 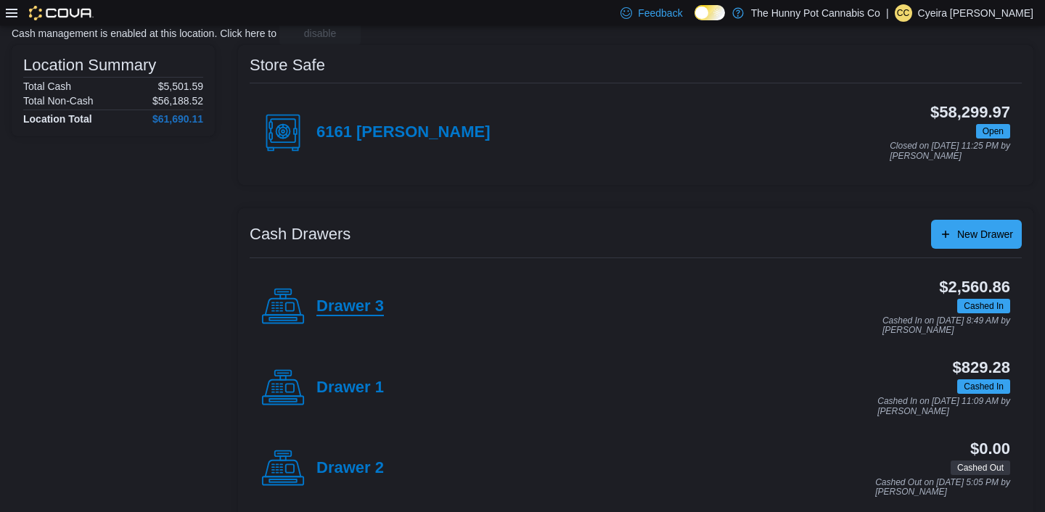 I want to click on p: The Hunny Pot Cannabis Co, so click(x=816, y=13).